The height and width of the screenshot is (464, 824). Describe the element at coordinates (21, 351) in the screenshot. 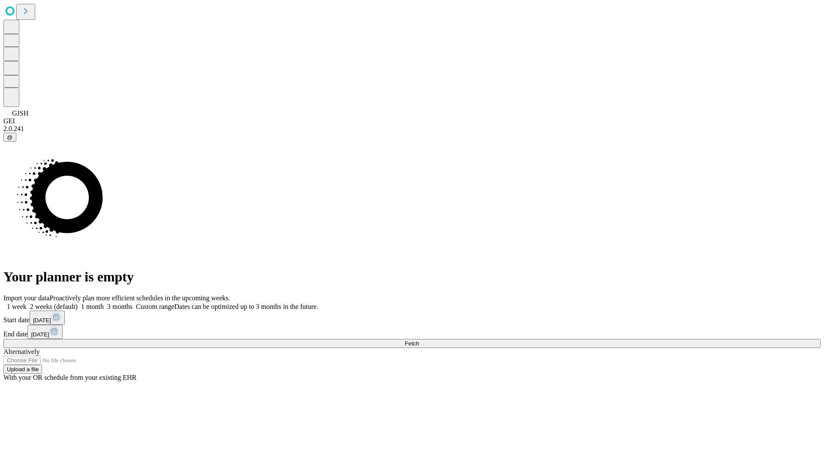

I see `span: Alternatively` at that location.